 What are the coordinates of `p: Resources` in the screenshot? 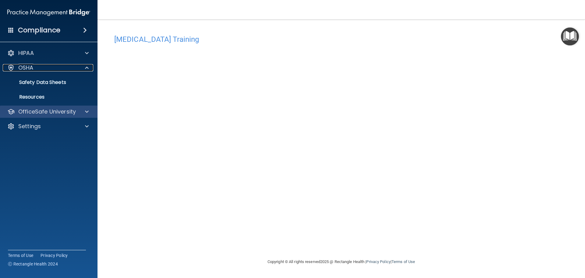 It's located at (45, 97).